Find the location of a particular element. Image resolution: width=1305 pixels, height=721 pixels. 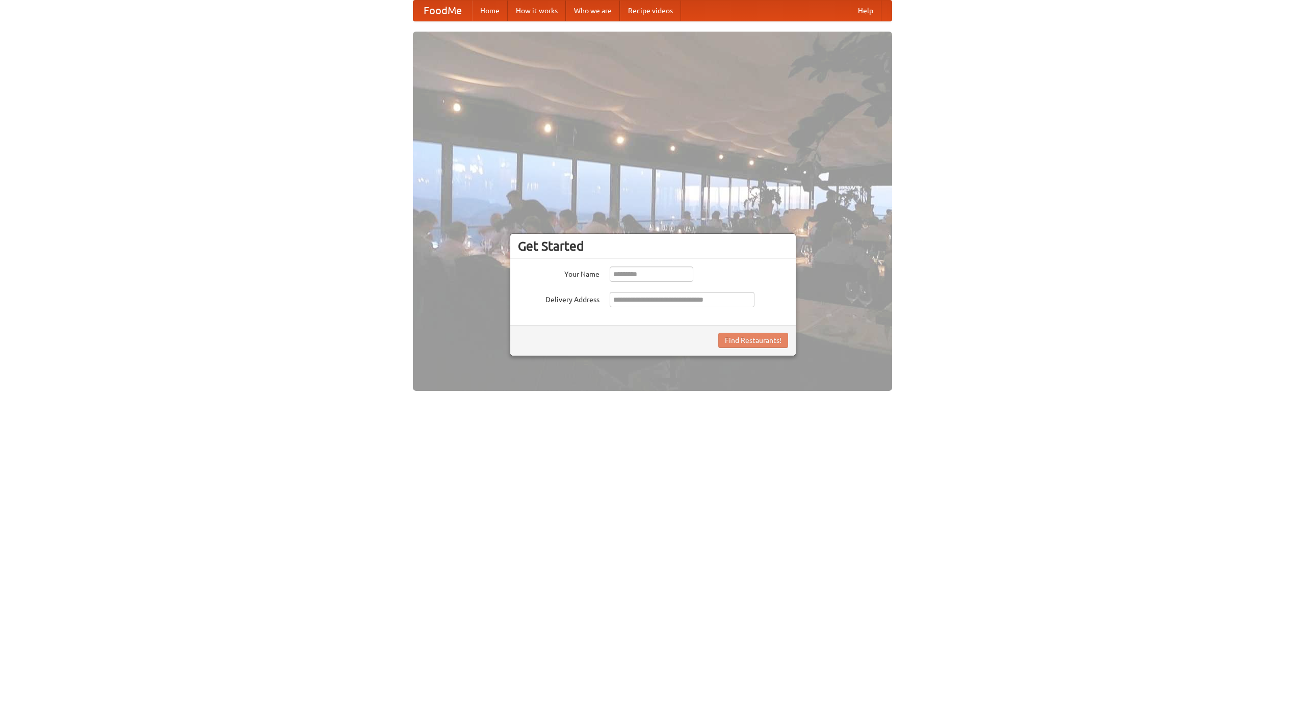

a: FoodMe is located at coordinates (442, 11).